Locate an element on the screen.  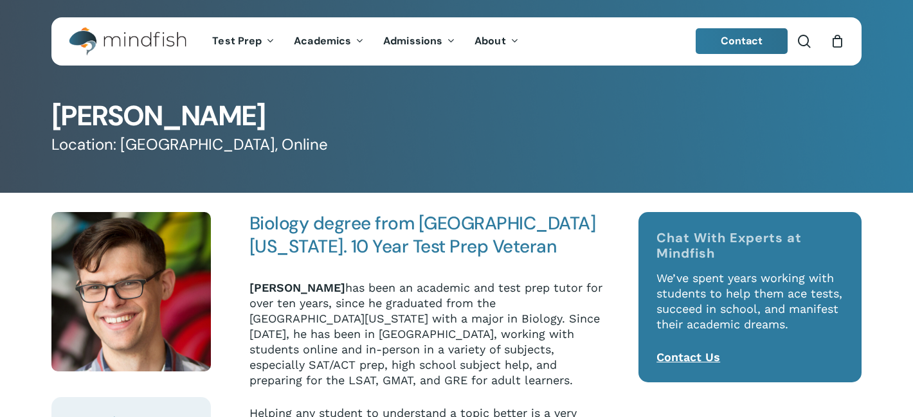
span: Academics is located at coordinates (322, 40).